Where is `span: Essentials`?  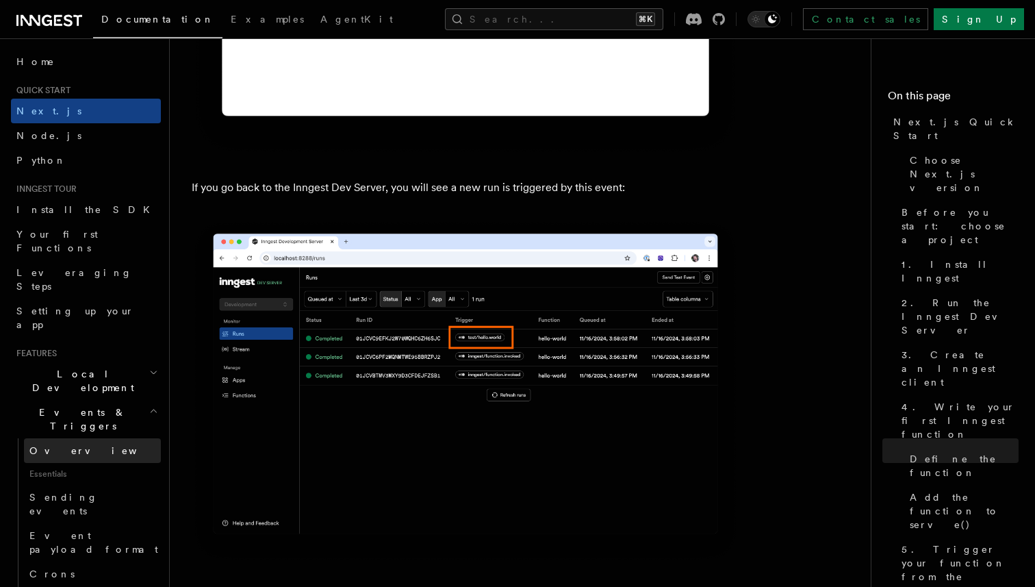
span: Essentials is located at coordinates (92, 474).